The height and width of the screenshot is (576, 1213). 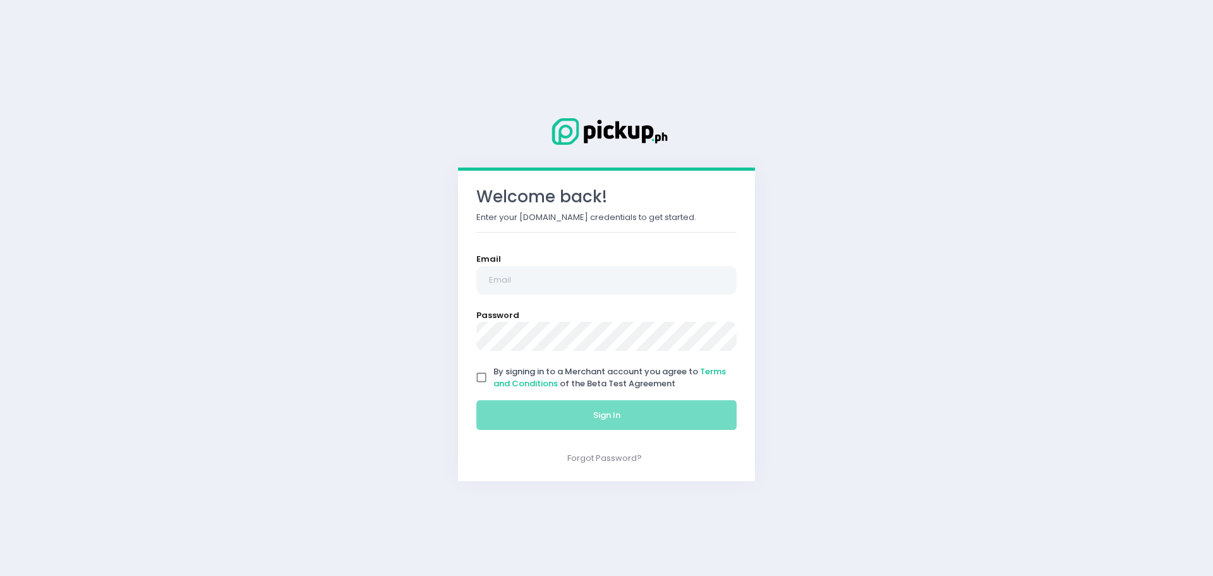 What do you see at coordinates (498, 315) in the screenshot?
I see `label: Password` at bounding box center [498, 315].